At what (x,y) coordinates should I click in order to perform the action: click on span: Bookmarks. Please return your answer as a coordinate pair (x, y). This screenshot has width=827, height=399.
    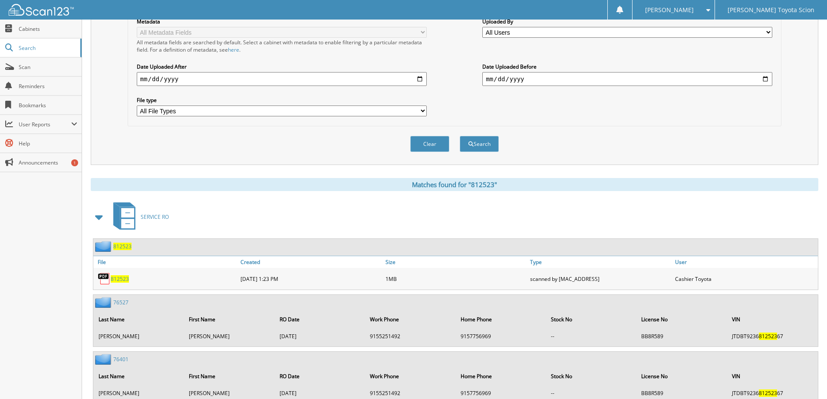
    Looking at the image, I should click on (48, 105).